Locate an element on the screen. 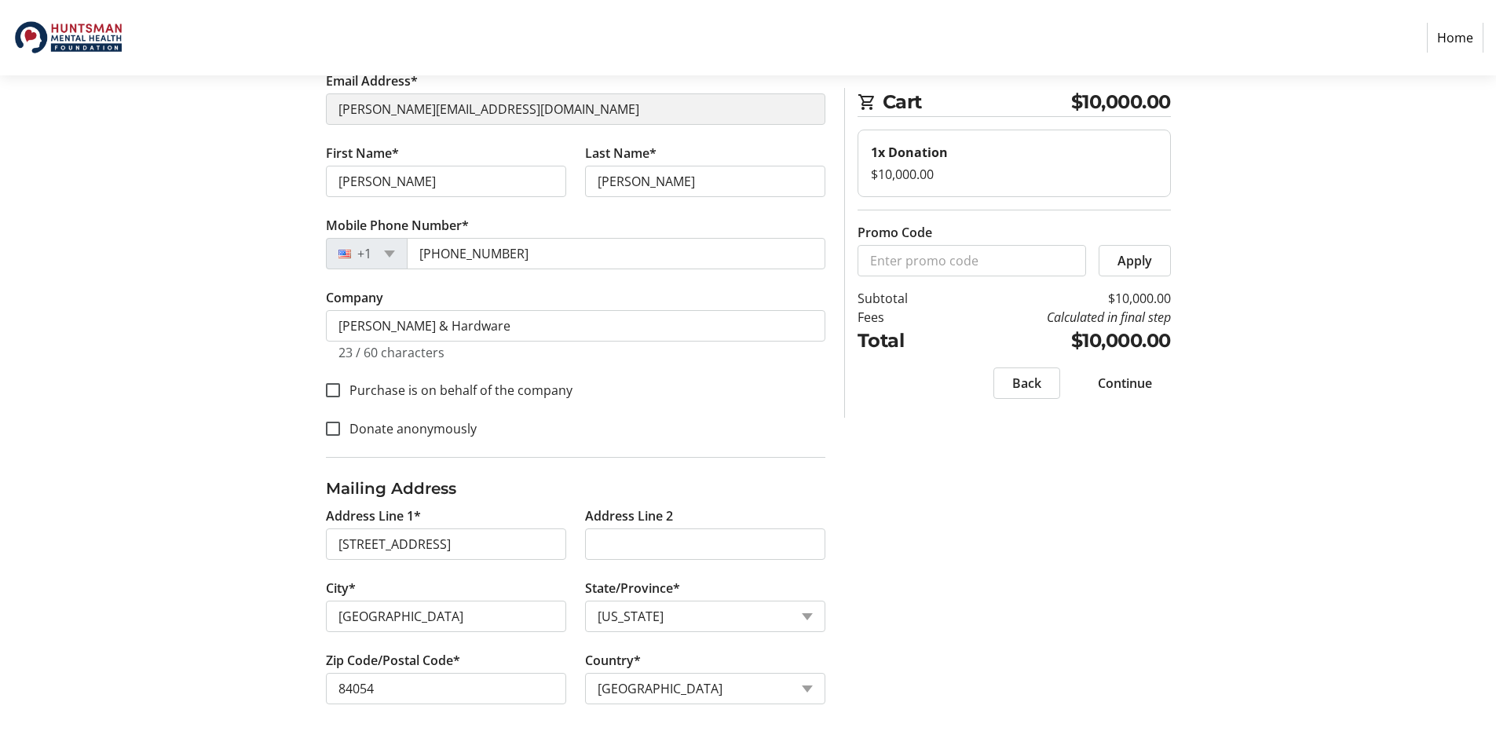  label: Address Line 2 is located at coordinates (629, 516).